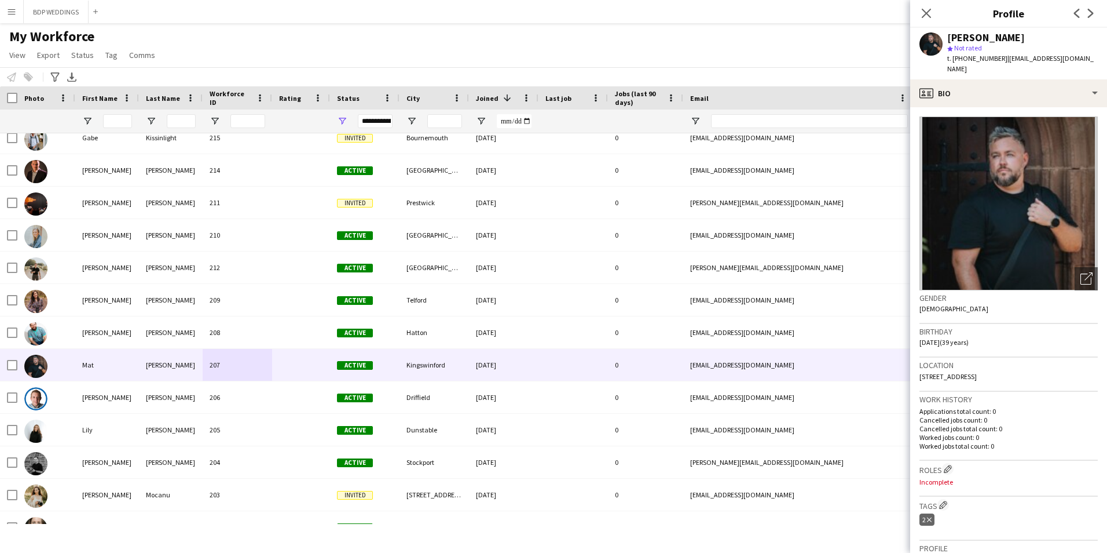  Describe the element at coordinates (1009, 469) in the screenshot. I see `h3: Roles` at that location.